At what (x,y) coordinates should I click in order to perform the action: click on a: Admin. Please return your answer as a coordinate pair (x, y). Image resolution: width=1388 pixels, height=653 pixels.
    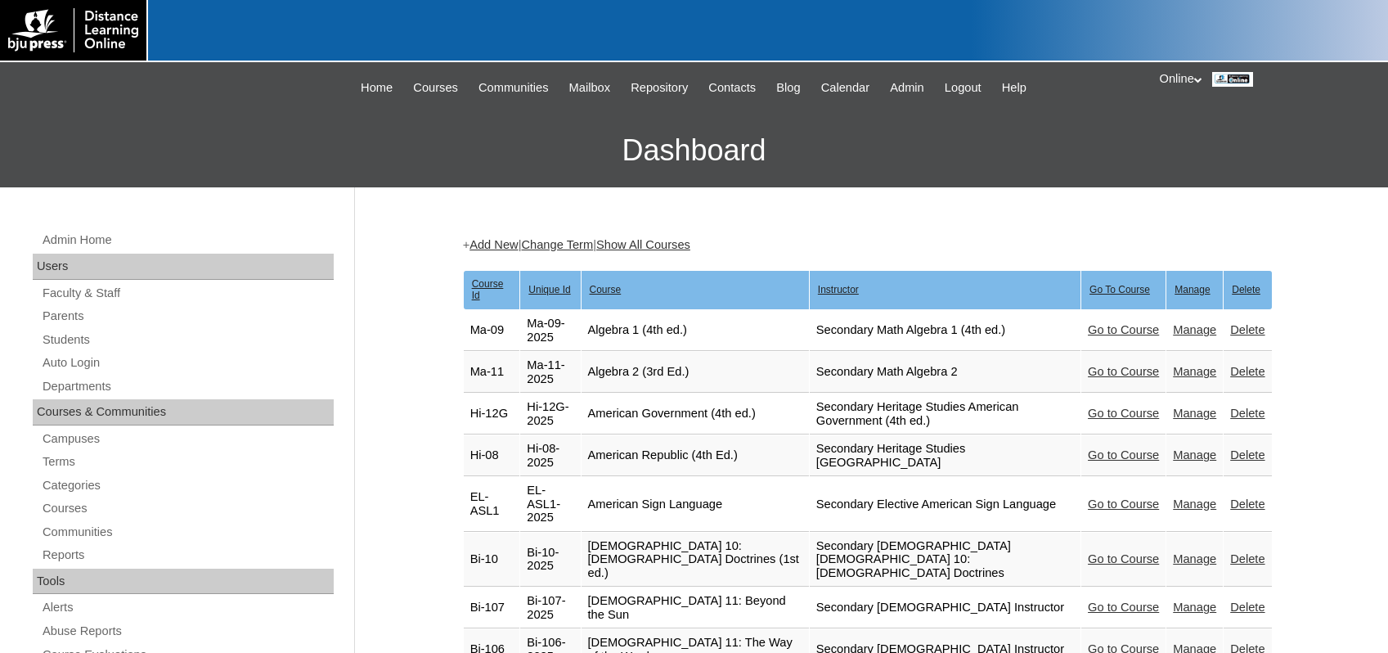
    Looking at the image, I should click on (907, 88).